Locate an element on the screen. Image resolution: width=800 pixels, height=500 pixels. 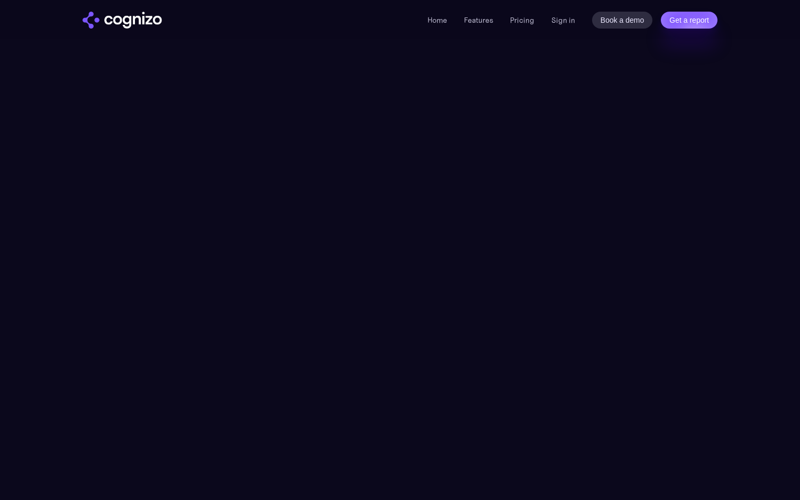
img: cognizo logo is located at coordinates (122, 20).